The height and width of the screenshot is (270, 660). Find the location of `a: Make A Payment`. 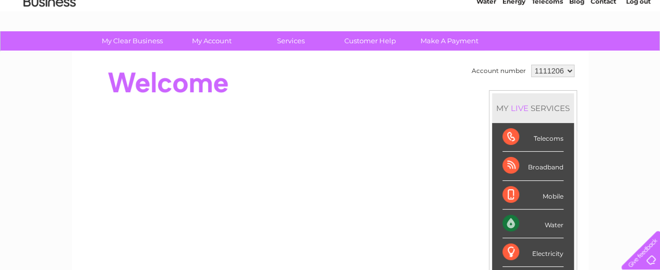

a: Make A Payment is located at coordinates (449, 41).